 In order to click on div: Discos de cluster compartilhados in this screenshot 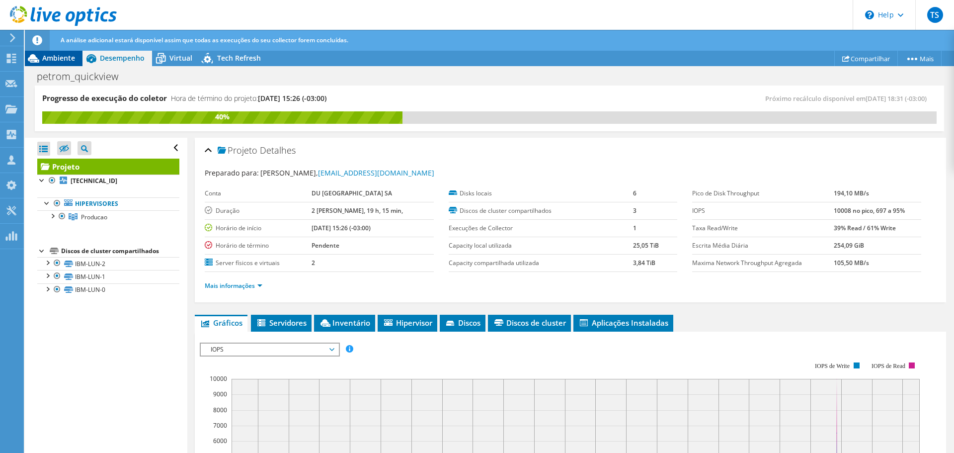, I will do `click(120, 251)`.